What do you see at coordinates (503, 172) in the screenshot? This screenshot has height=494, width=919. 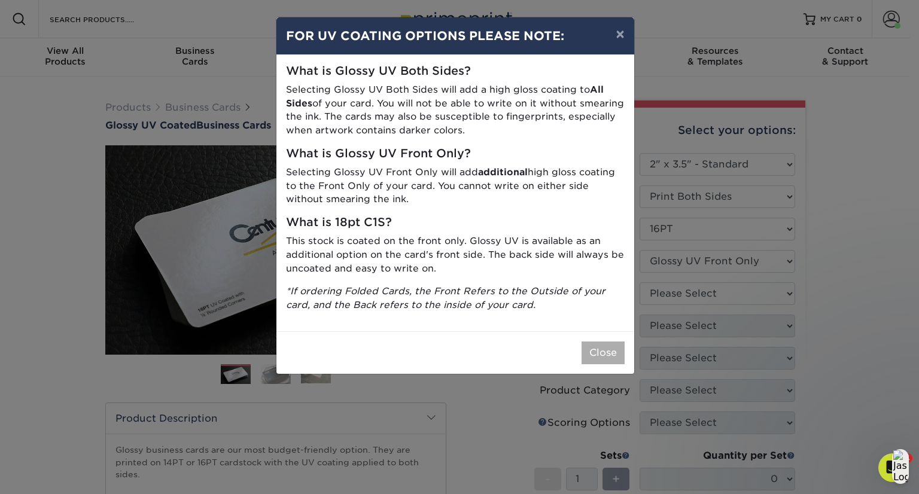 I see `strong: additional` at bounding box center [503, 172].